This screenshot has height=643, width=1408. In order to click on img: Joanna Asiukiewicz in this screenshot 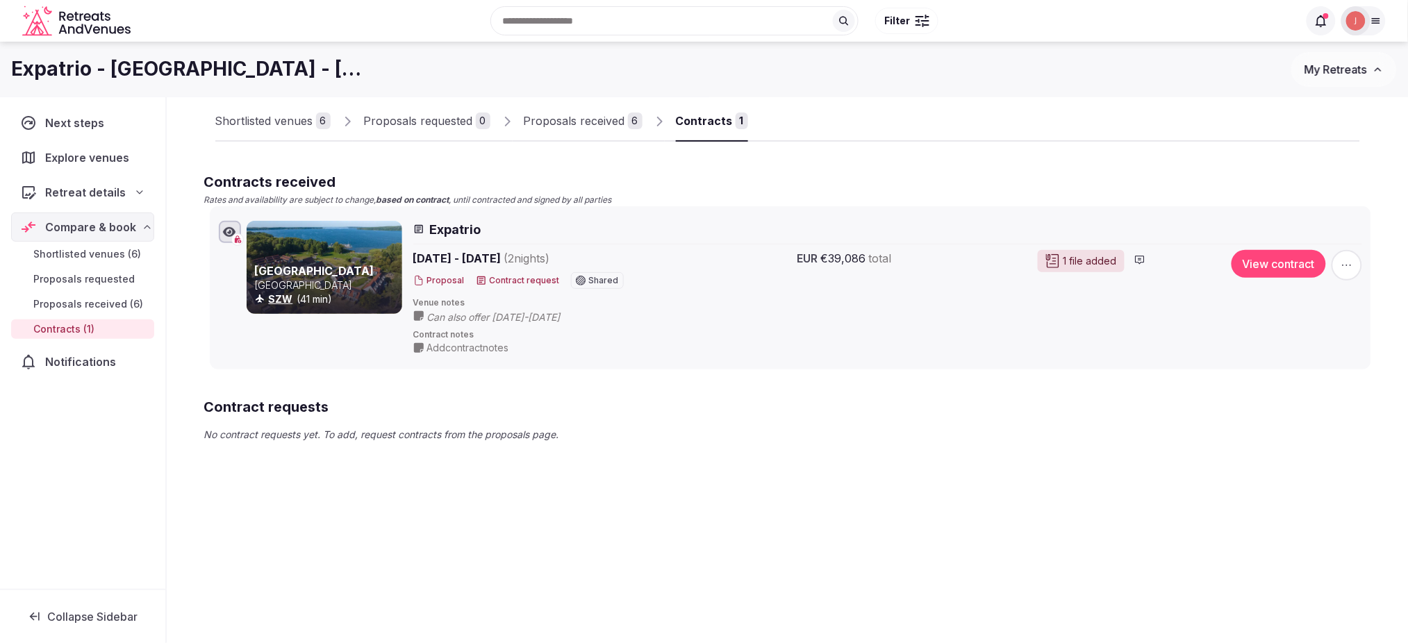, I will do `click(1356, 21)`.